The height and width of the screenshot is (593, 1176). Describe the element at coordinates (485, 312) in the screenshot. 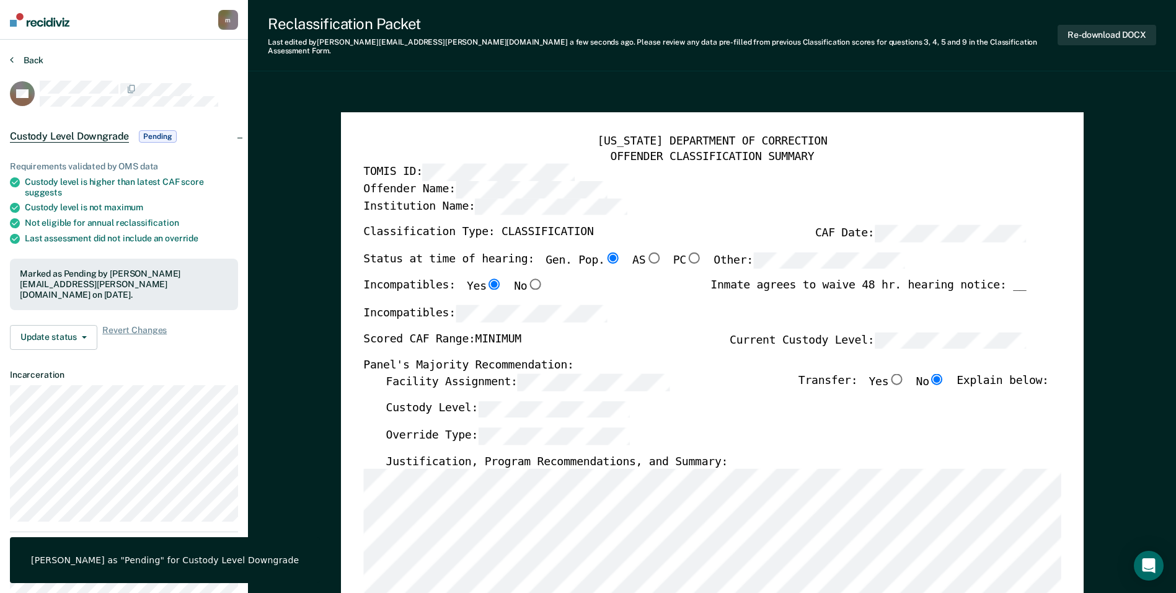

I see `label: Incompatibles:` at that location.